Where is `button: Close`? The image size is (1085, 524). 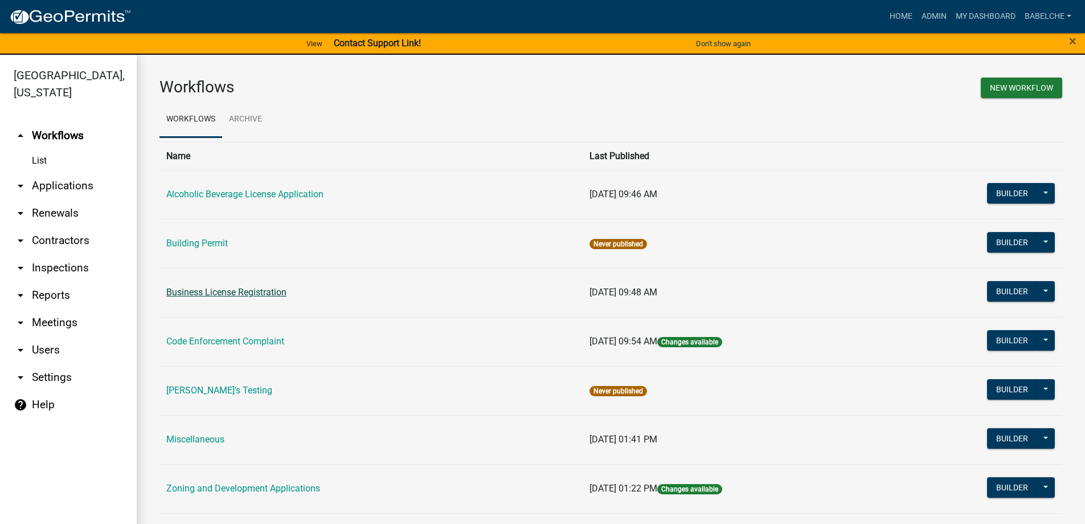 button: Close is located at coordinates (1073, 41).